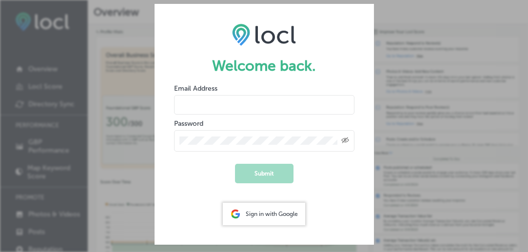 The width and height of the screenshot is (528, 252). What do you see at coordinates (264, 214) in the screenshot?
I see `div: Sign in with Google` at bounding box center [264, 214].